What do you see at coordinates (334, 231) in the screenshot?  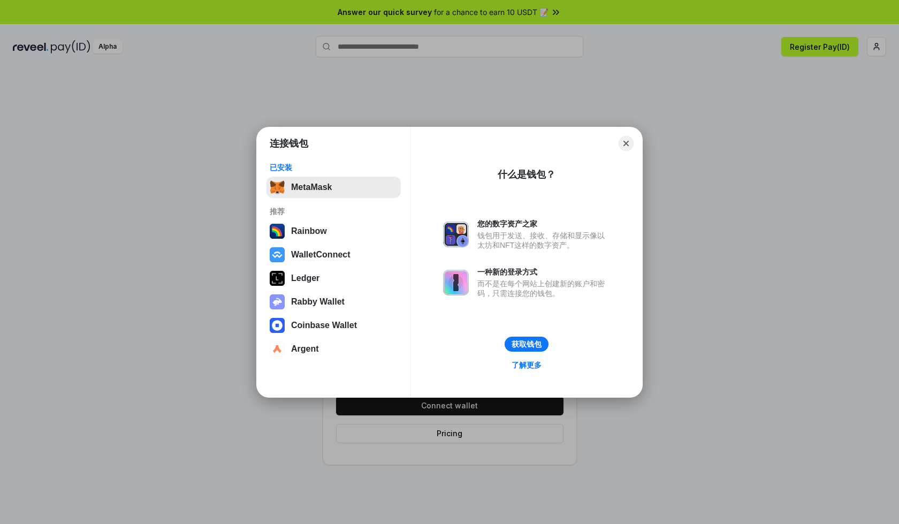 I see `button: Rainbow` at bounding box center [334, 231].